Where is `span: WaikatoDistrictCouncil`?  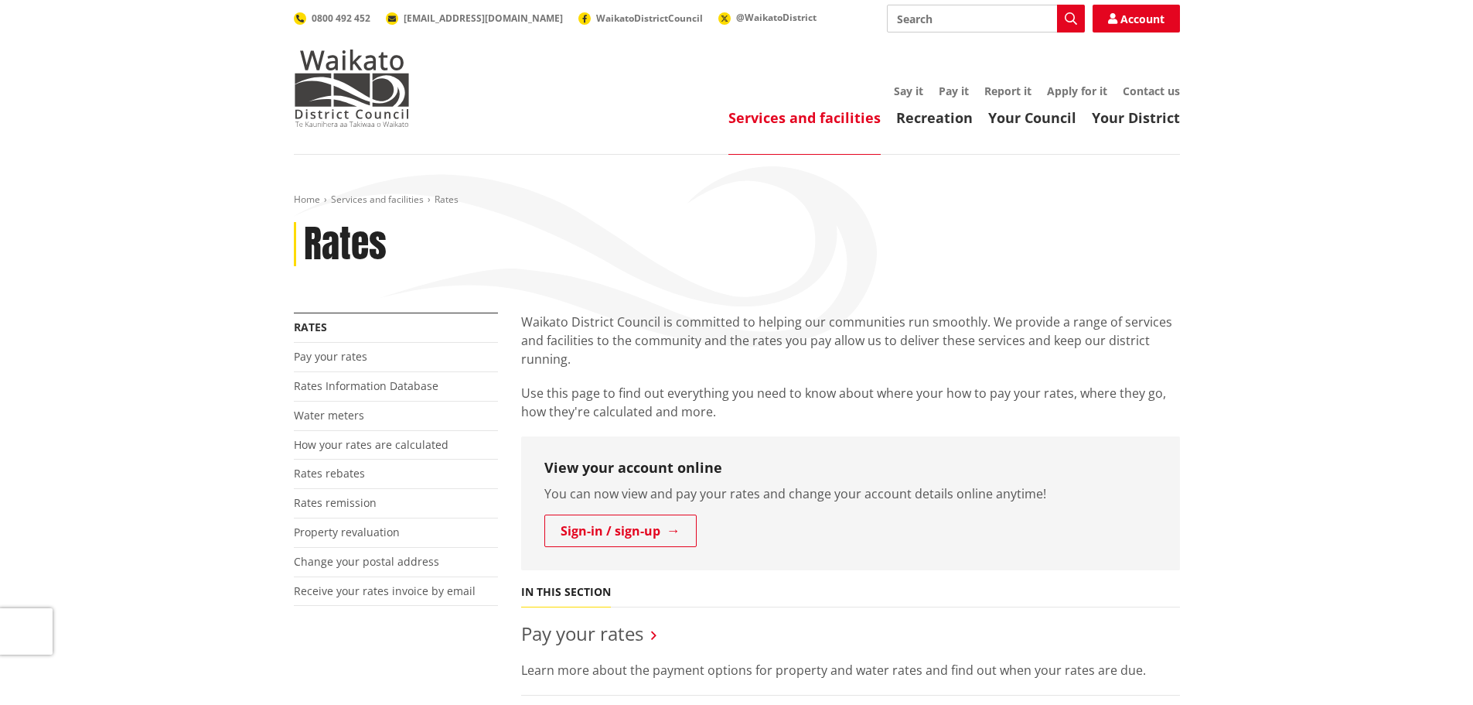
span: WaikatoDistrictCouncil is located at coordinates (650, 18).